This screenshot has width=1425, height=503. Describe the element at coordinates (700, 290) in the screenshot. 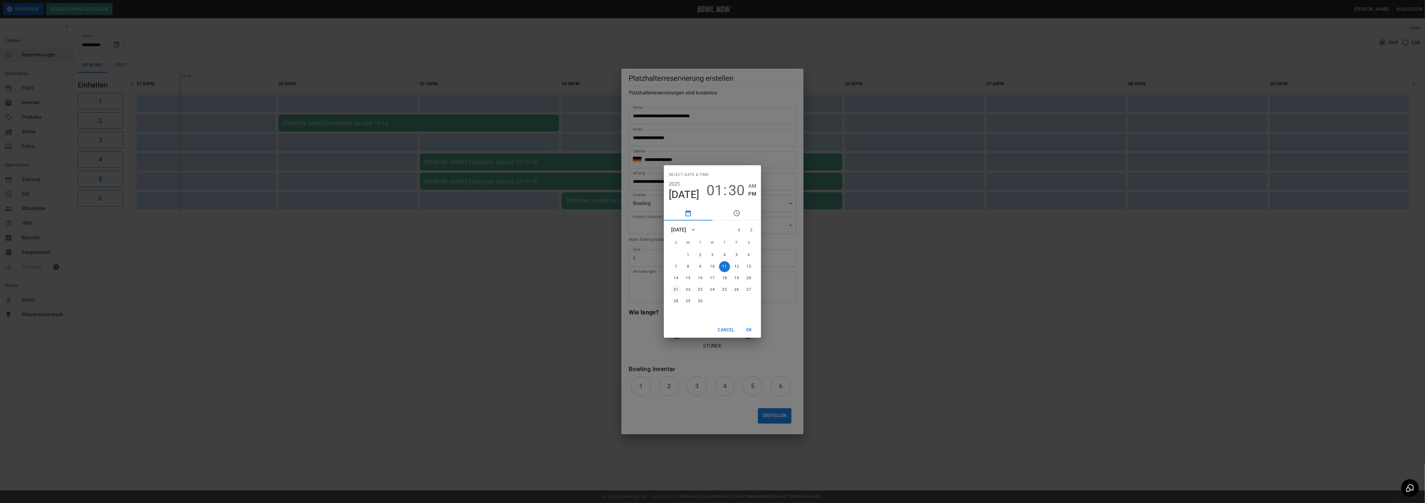

I see `button: 23` at that location.